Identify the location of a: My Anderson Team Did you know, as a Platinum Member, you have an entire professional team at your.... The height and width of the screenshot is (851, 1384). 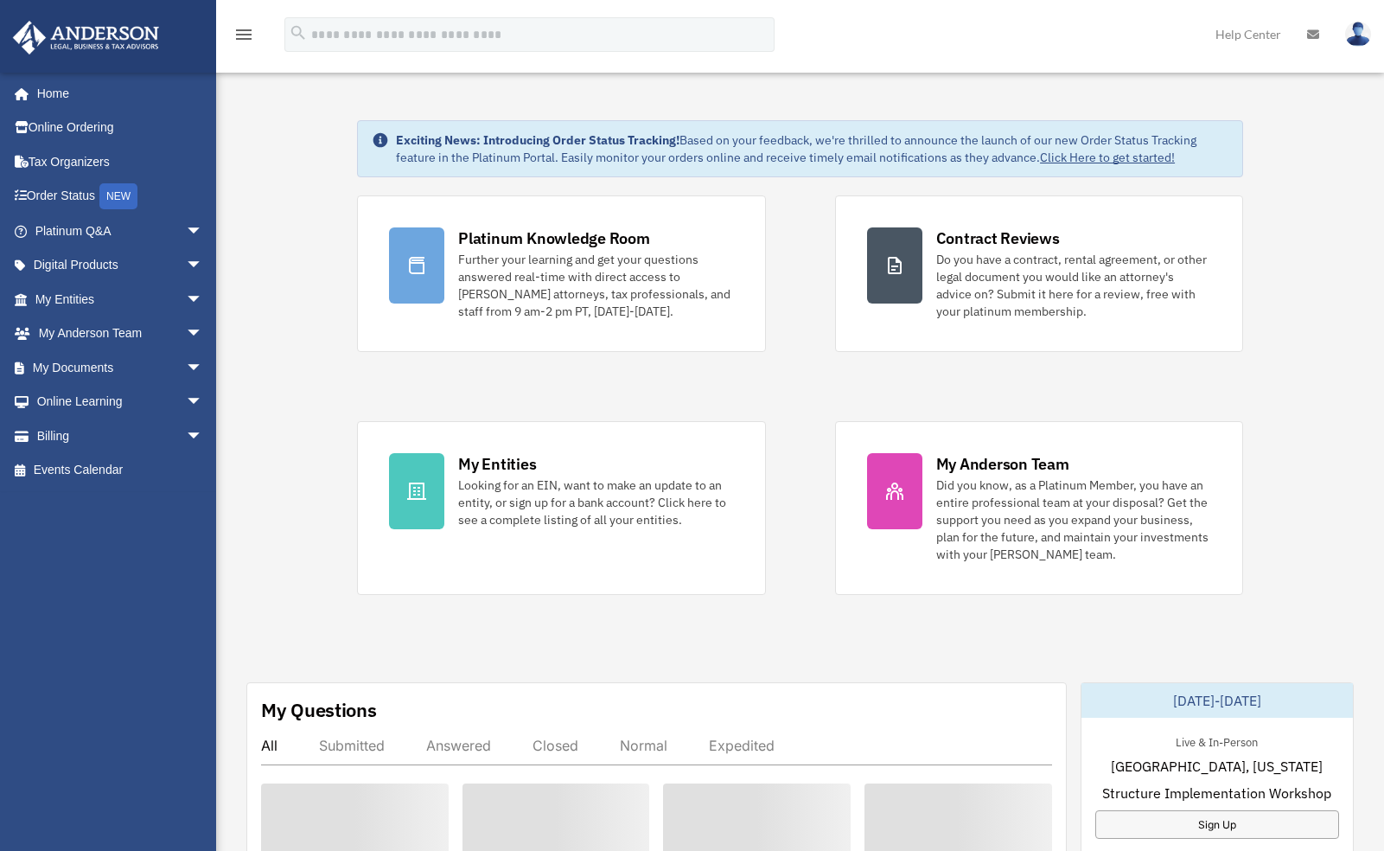
(1039, 508).